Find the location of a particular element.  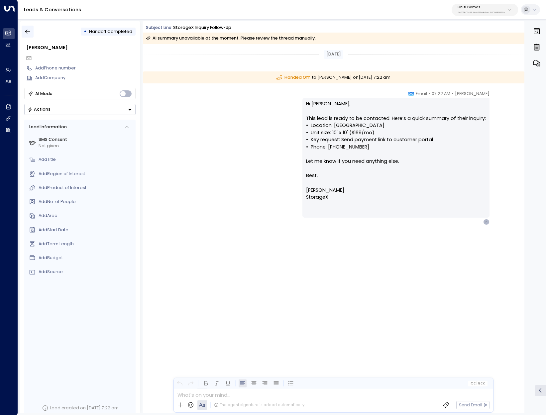

button: Redo is located at coordinates (191, 384).